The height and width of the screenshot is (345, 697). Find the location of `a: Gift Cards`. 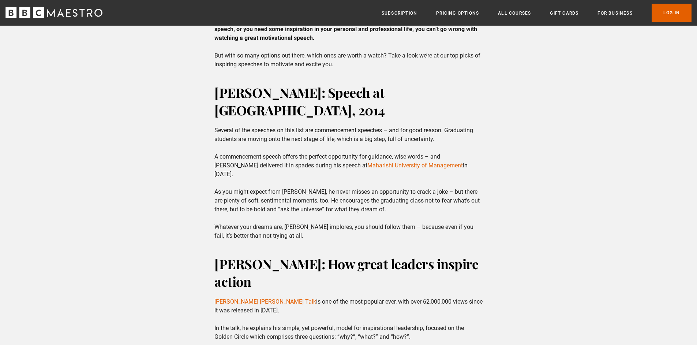

a: Gift Cards is located at coordinates (564, 13).